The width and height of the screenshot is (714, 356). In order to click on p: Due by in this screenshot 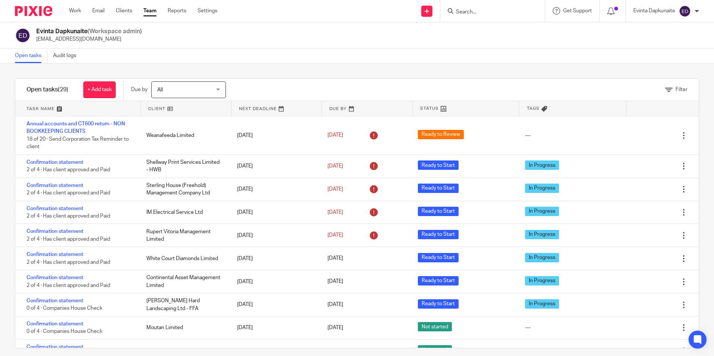, I will do `click(139, 90)`.